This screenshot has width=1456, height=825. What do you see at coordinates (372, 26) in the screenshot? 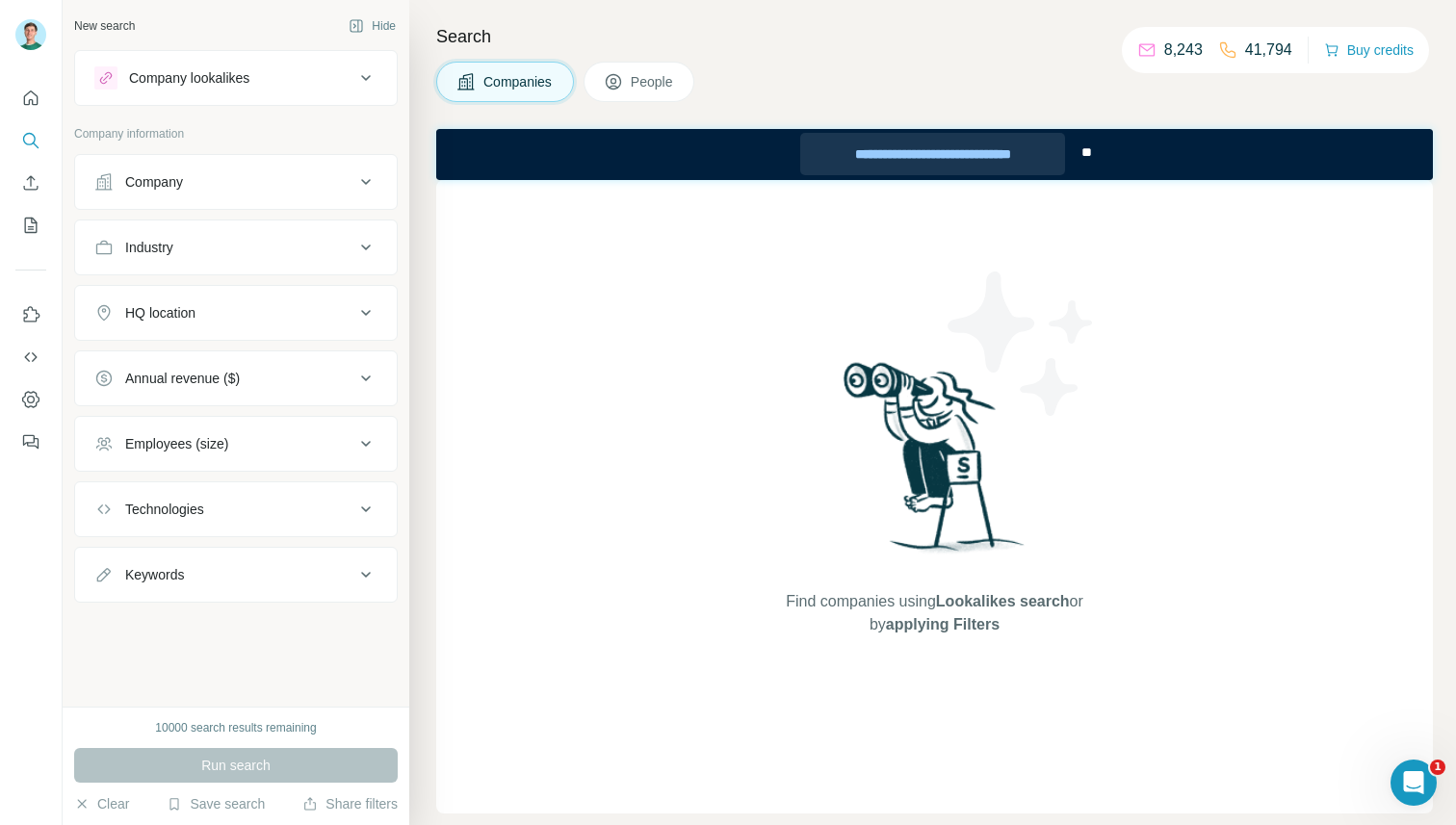
I see `button: Hide` at bounding box center [372, 26].